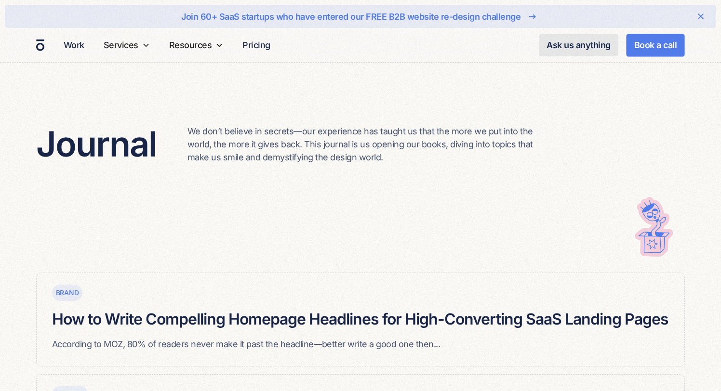 The image size is (721, 391). What do you see at coordinates (360, 344) in the screenshot?
I see `p: According to MOZ, 80% of readers never make it past the headline––better write a good one then...` at bounding box center [360, 344].